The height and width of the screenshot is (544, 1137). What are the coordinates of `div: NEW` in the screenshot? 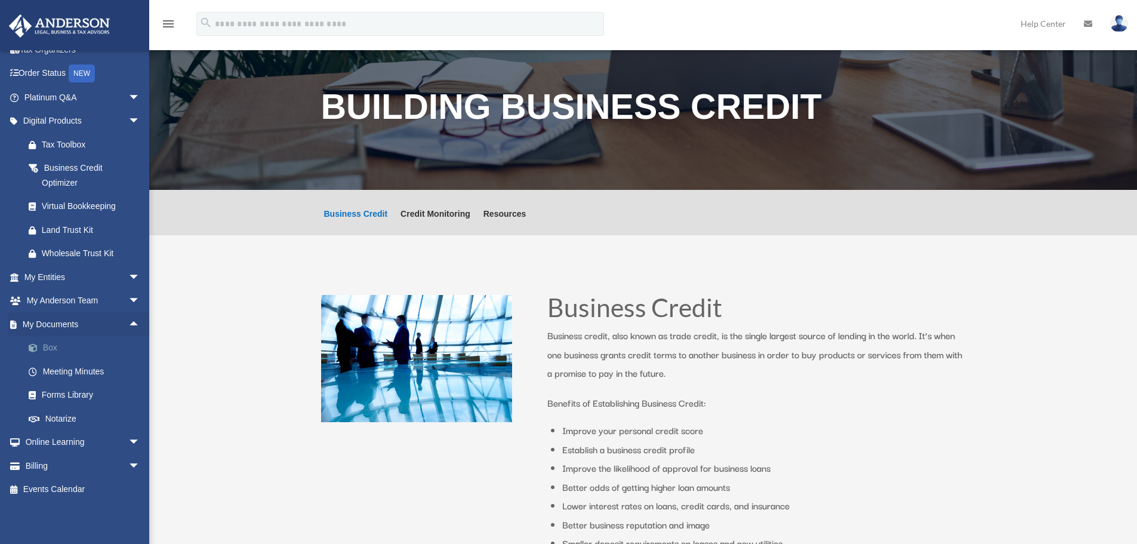 It's located at (82, 73).